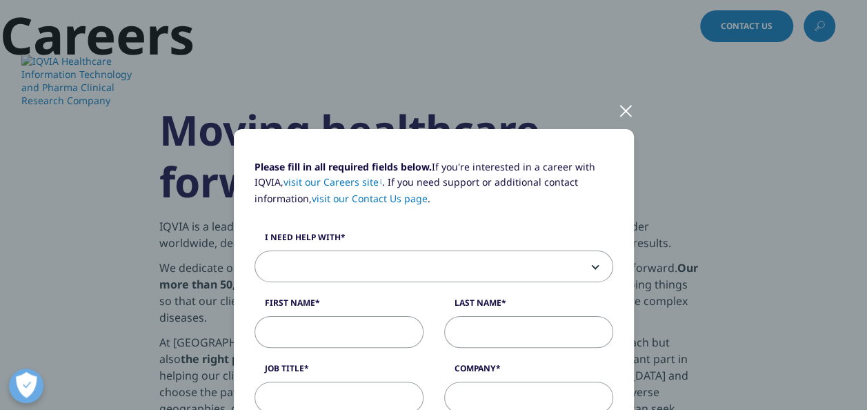 The height and width of the screenshot is (410, 867). What do you see at coordinates (528, 306) in the screenshot?
I see `label: Last Name` at bounding box center [528, 306].